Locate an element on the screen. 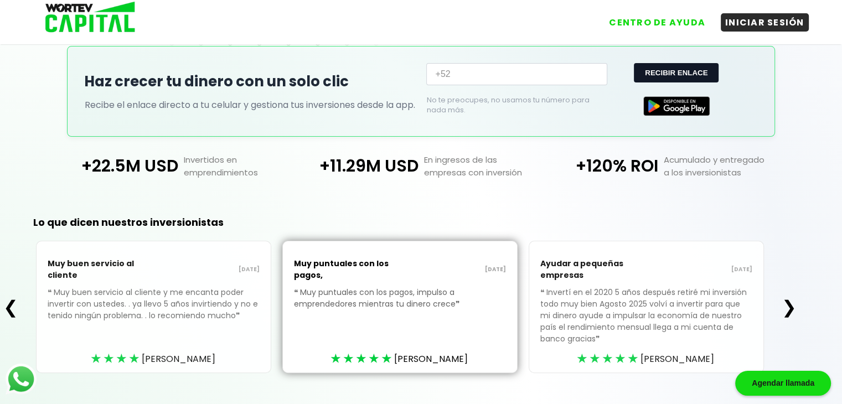  p: Ayudar a pequeñas empresas is located at coordinates (593, 270).